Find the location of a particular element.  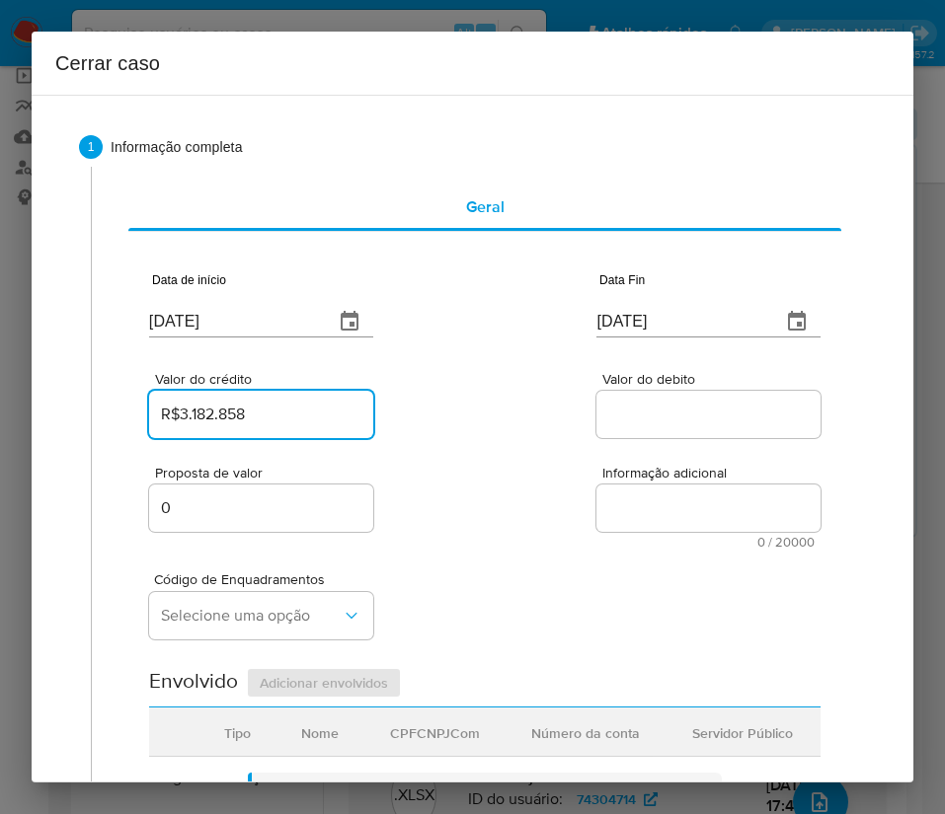

span: Código de Enquadramentos is located at coordinates (266, 579).